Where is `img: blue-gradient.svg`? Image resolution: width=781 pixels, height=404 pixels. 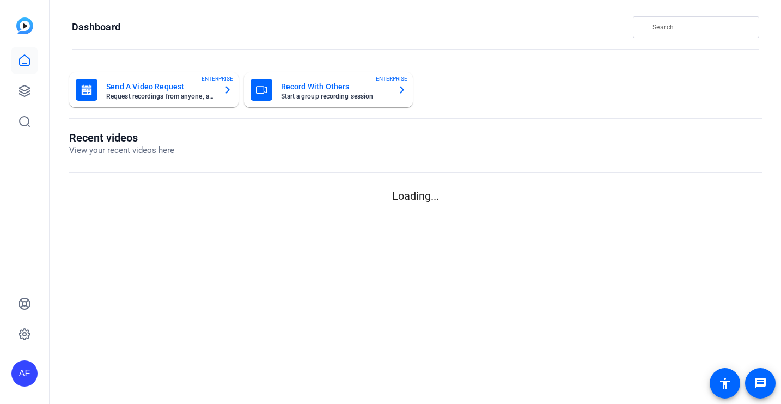
img: blue-gradient.svg is located at coordinates (25, 26).